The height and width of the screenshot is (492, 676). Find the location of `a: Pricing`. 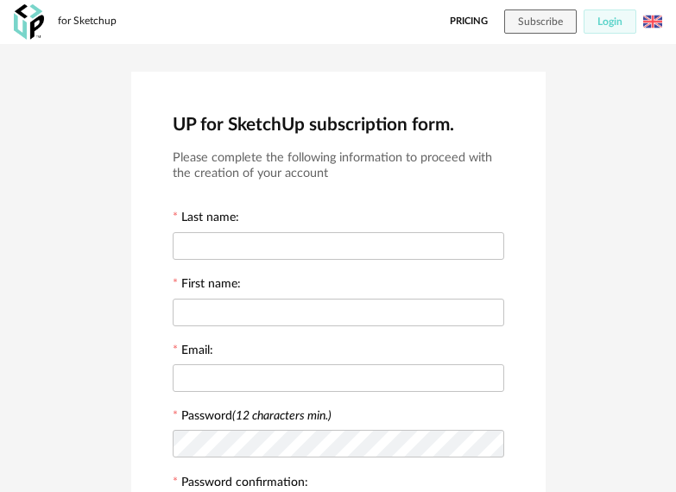

a: Pricing is located at coordinates (469, 22).